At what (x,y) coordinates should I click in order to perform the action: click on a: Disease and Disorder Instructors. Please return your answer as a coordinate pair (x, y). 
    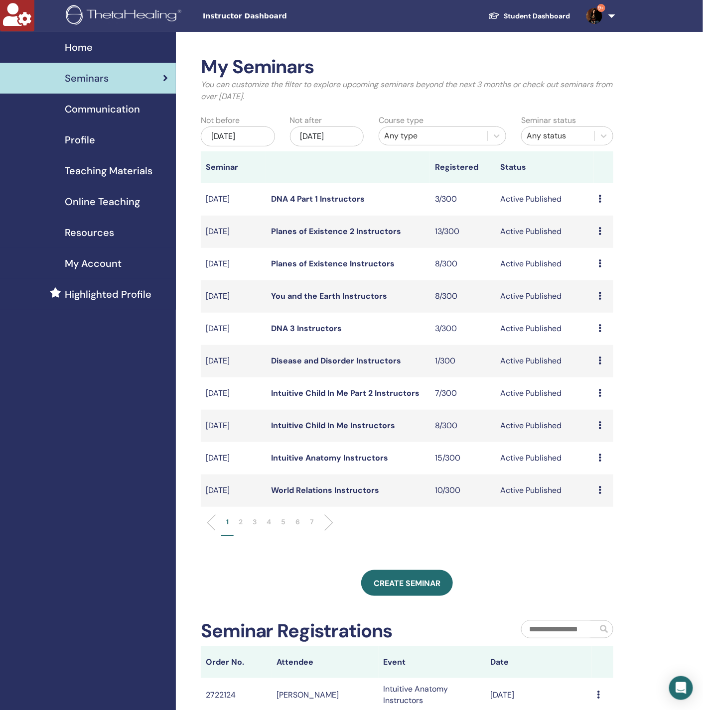
    Looking at the image, I should click on (336, 360).